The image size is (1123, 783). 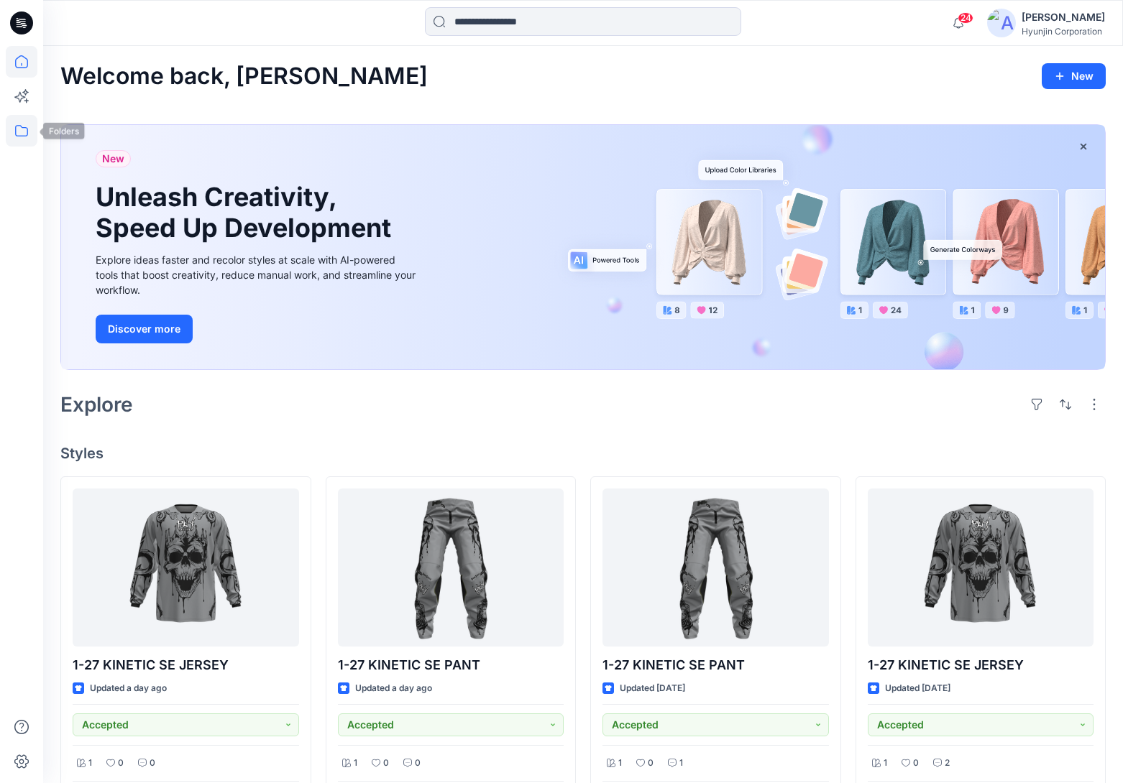 I want to click on div: Explore ideas faster and recolor styles at scale with AI-powered tools that boost creativity, red..., so click(x=257, y=275).